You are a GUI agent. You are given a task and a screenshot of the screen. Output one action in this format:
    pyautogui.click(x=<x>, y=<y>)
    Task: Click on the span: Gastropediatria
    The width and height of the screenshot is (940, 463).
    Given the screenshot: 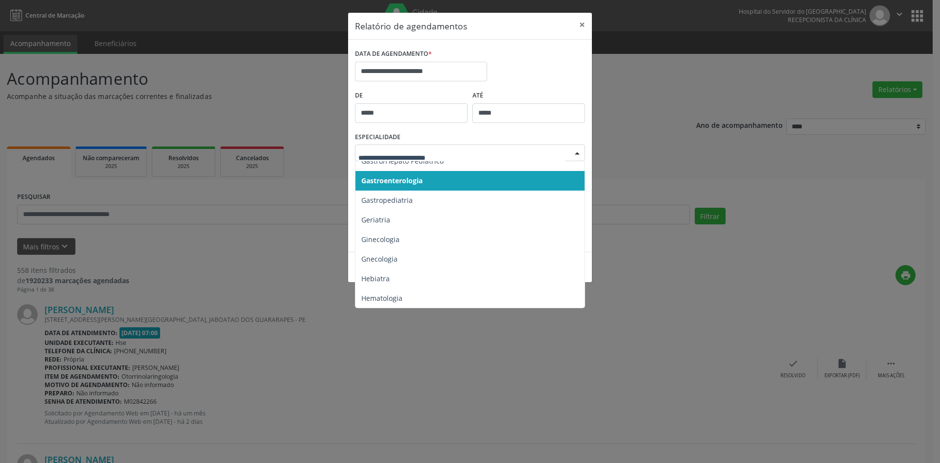 What is the action you would take?
    pyautogui.click(x=387, y=200)
    